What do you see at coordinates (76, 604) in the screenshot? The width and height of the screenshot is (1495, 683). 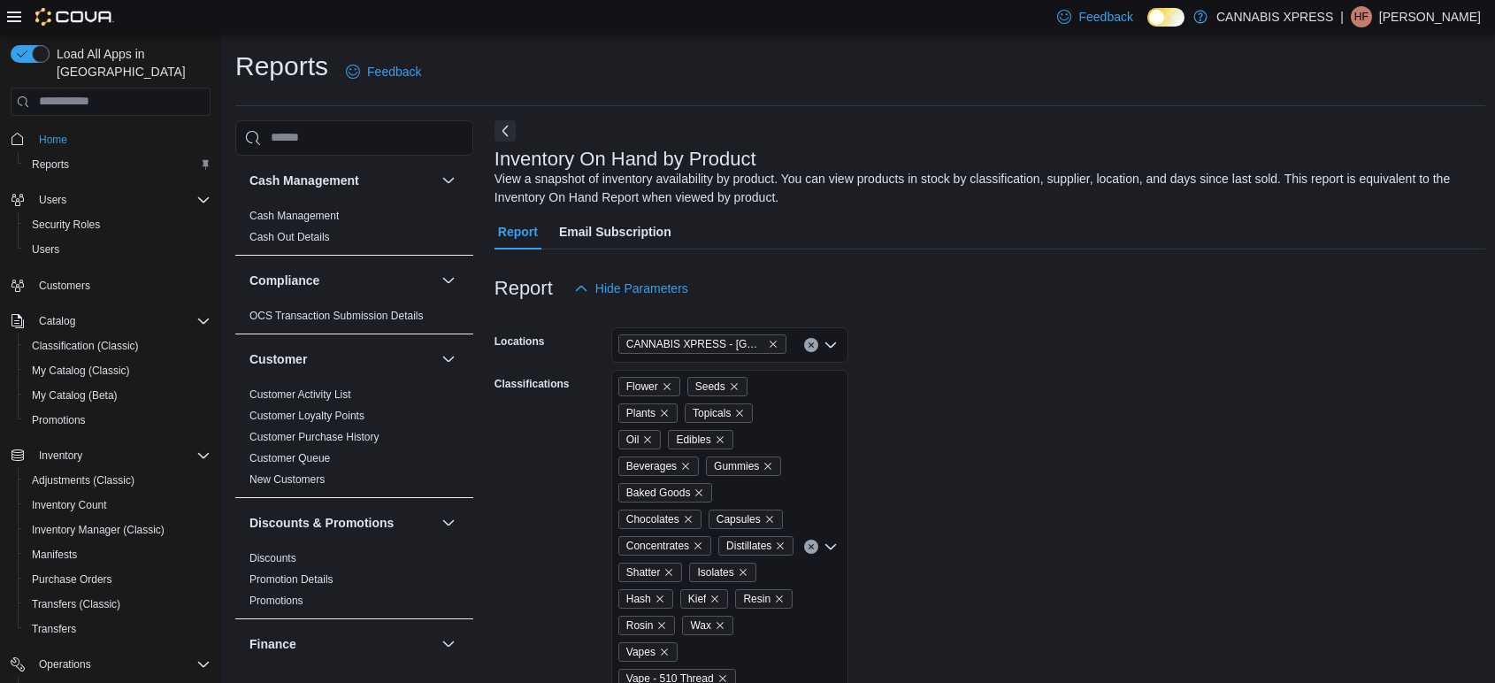 I see `a: Transfers (Classic)` at bounding box center [76, 604].